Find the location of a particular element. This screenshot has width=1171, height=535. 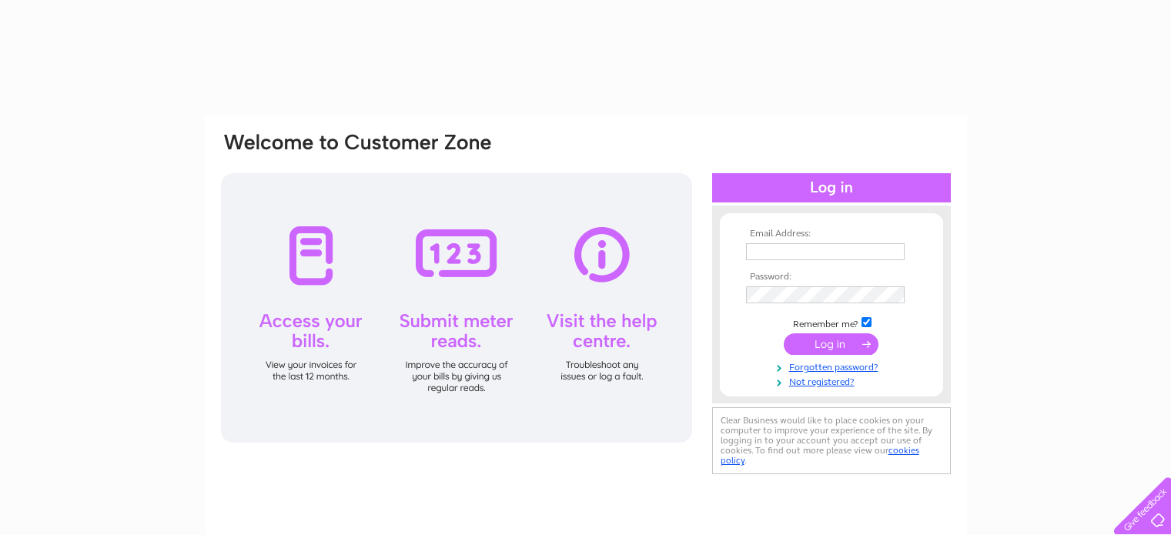

a: Not registered? is located at coordinates (833, 380).